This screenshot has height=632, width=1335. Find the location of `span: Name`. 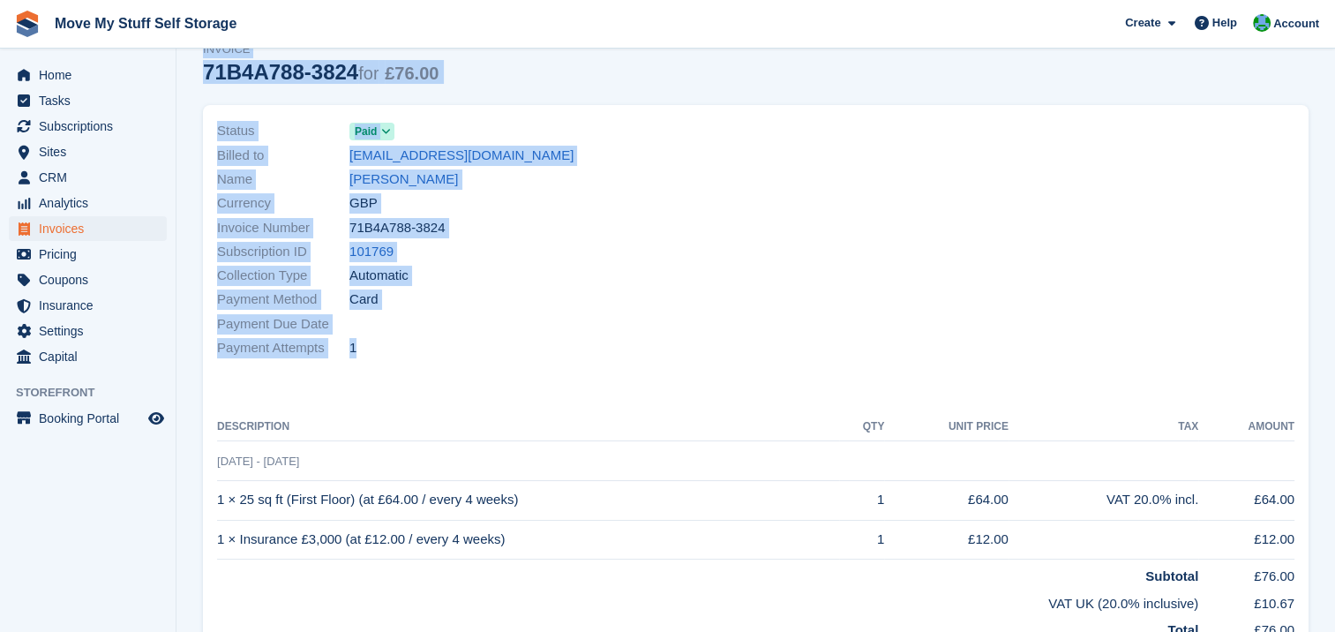

span: Name is located at coordinates (283, 179).